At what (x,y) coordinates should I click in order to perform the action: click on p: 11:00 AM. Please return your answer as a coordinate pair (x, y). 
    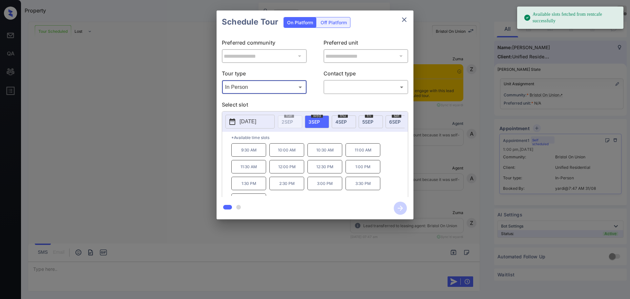
    Looking at the image, I should click on (363, 150).